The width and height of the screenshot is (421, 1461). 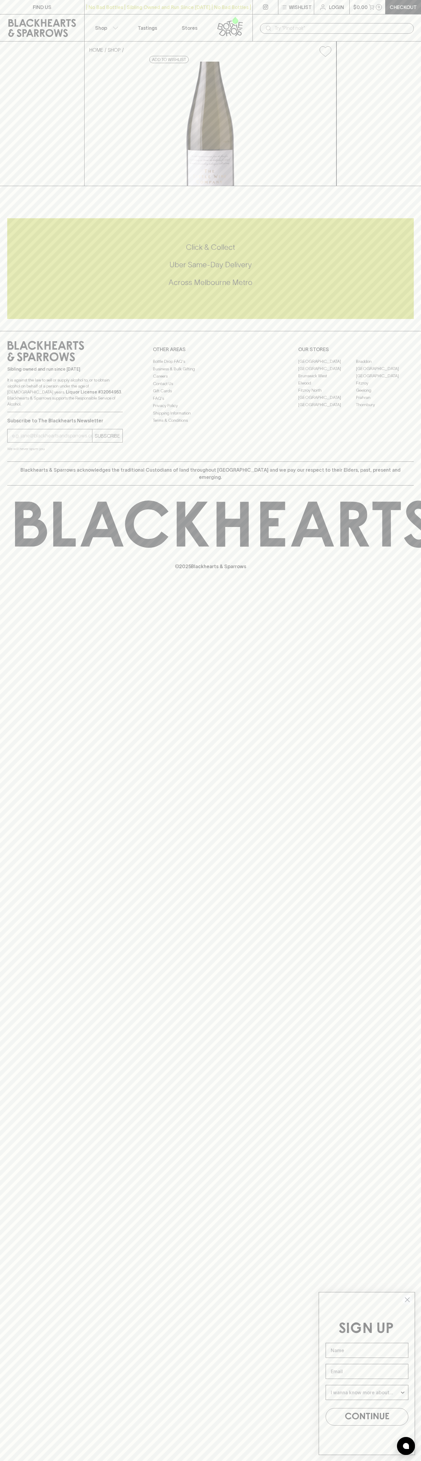 I want to click on input: I wanna know more about..., so click(x=365, y=1392).